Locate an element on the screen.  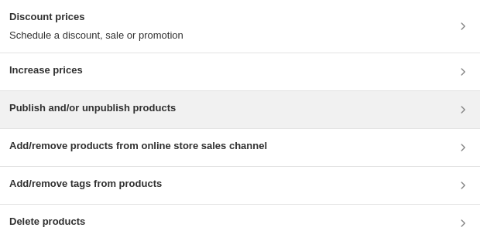
h3: Publish and/or unpublish products is located at coordinates (92, 108).